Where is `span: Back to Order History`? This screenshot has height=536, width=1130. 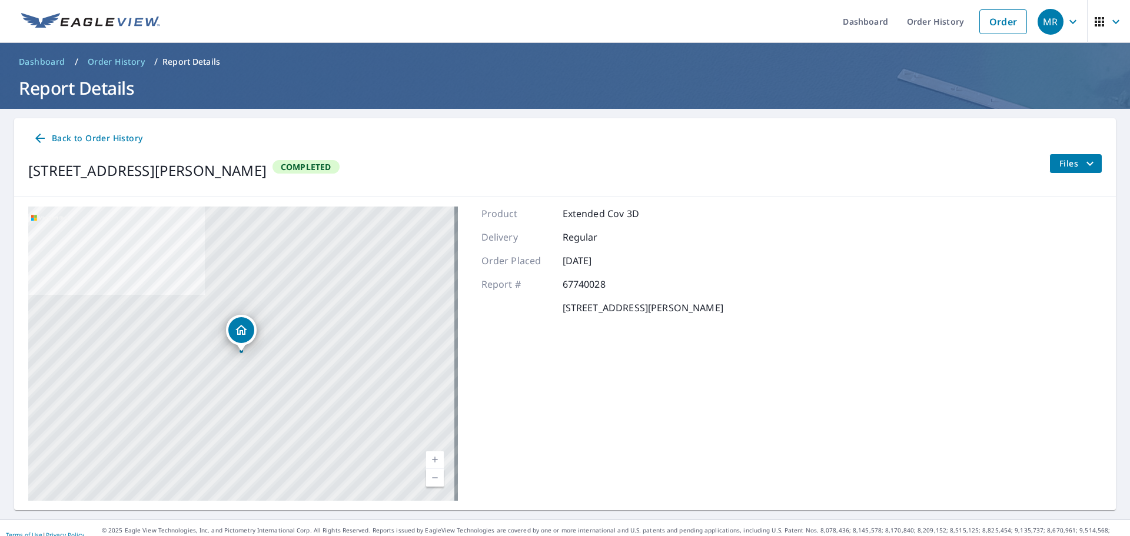 span: Back to Order History is located at coordinates (88, 138).